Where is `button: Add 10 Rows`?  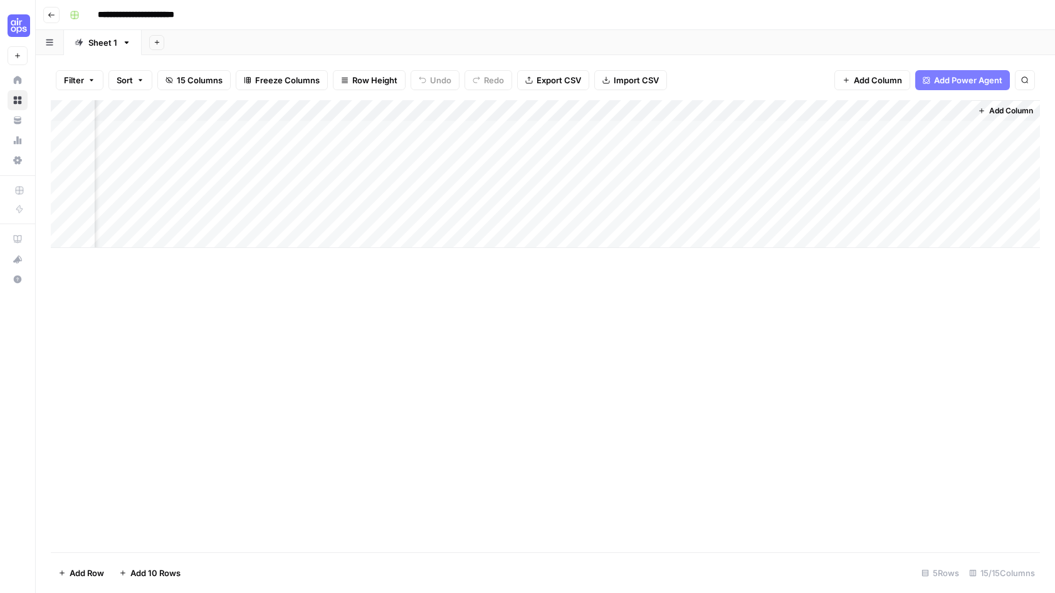 button: Add 10 Rows is located at coordinates (150, 573).